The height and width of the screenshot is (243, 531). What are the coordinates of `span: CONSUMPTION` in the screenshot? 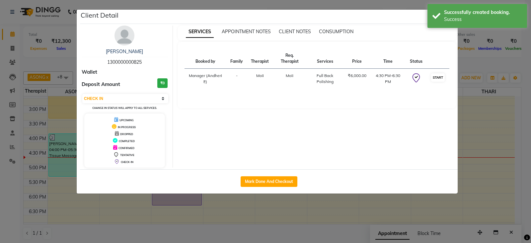 It's located at (336, 31).